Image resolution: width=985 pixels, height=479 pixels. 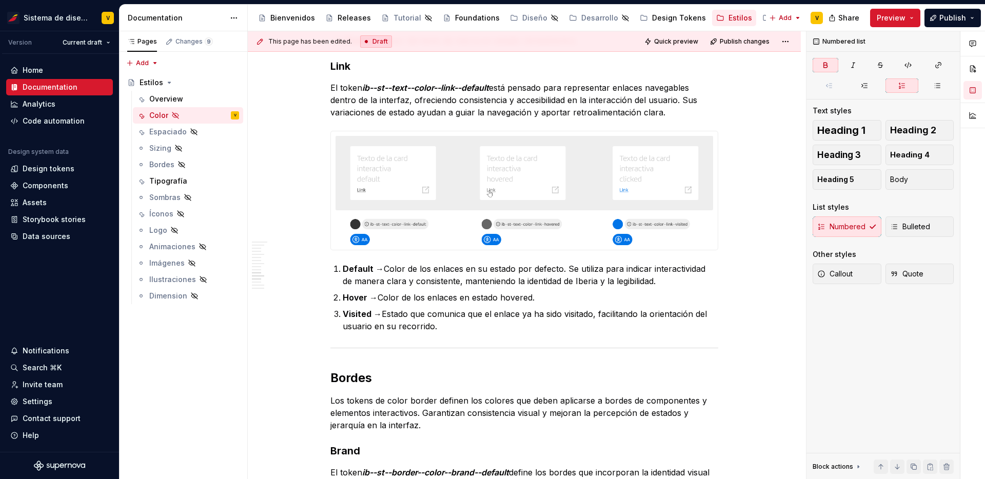 What do you see at coordinates (167, 263) in the screenshot?
I see `div: Imágenes` at bounding box center [167, 263].